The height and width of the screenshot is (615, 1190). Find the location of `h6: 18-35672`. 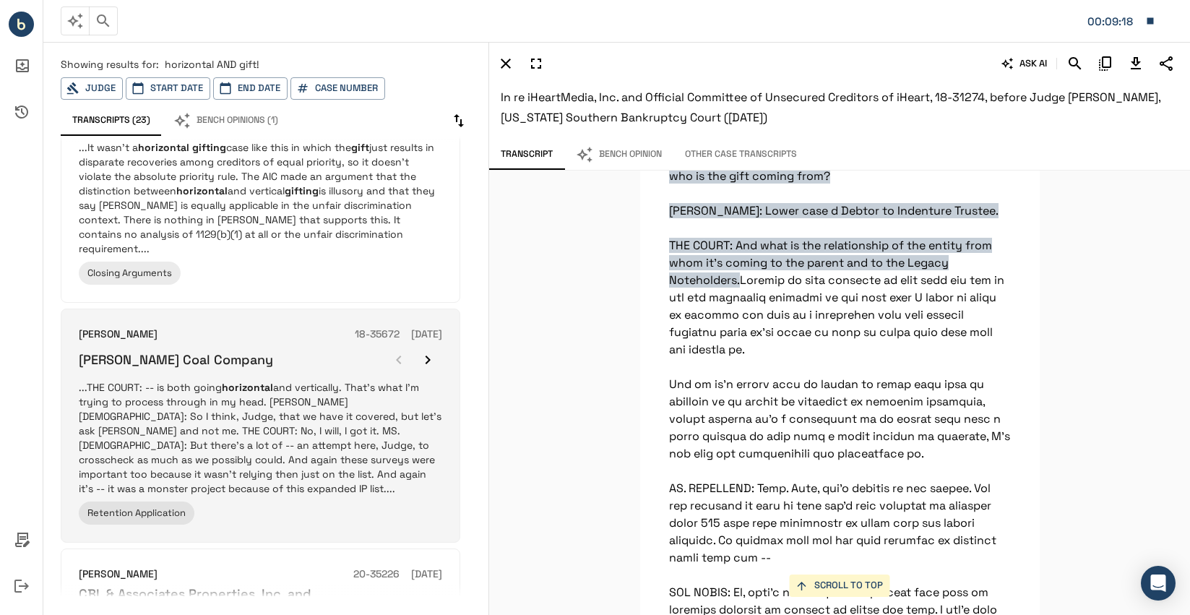

h6: 18-35672 is located at coordinates (377, 334).